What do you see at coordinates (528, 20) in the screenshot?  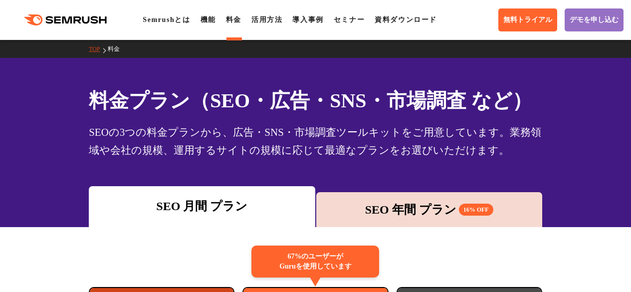 I see `a: 無料トライアル` at bounding box center [528, 20].